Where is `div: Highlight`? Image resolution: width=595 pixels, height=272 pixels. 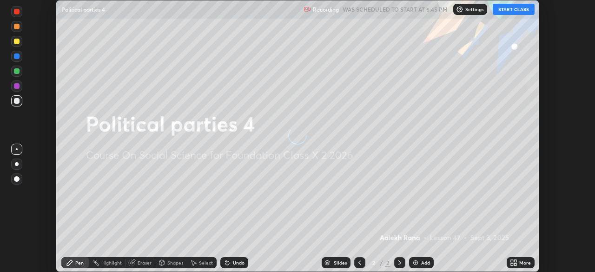
div: Highlight is located at coordinates (112, 262).